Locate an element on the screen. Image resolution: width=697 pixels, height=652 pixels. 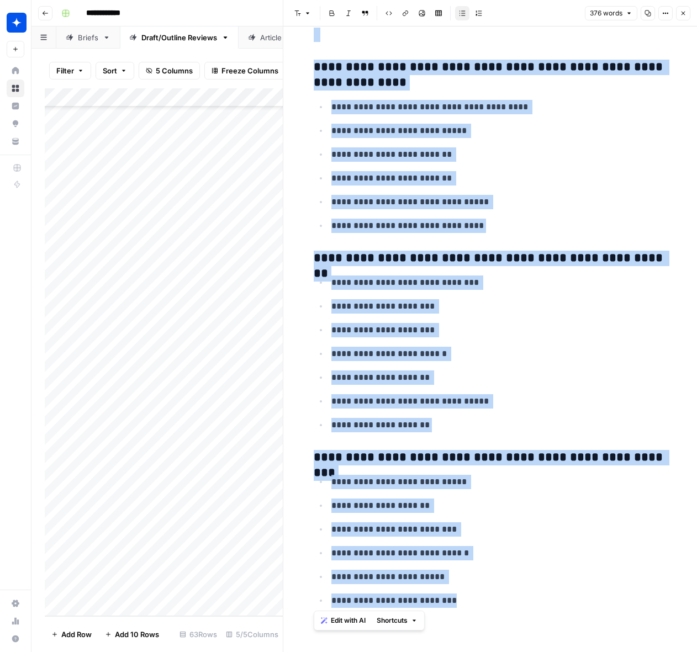
span: 376 words is located at coordinates (606, 13).